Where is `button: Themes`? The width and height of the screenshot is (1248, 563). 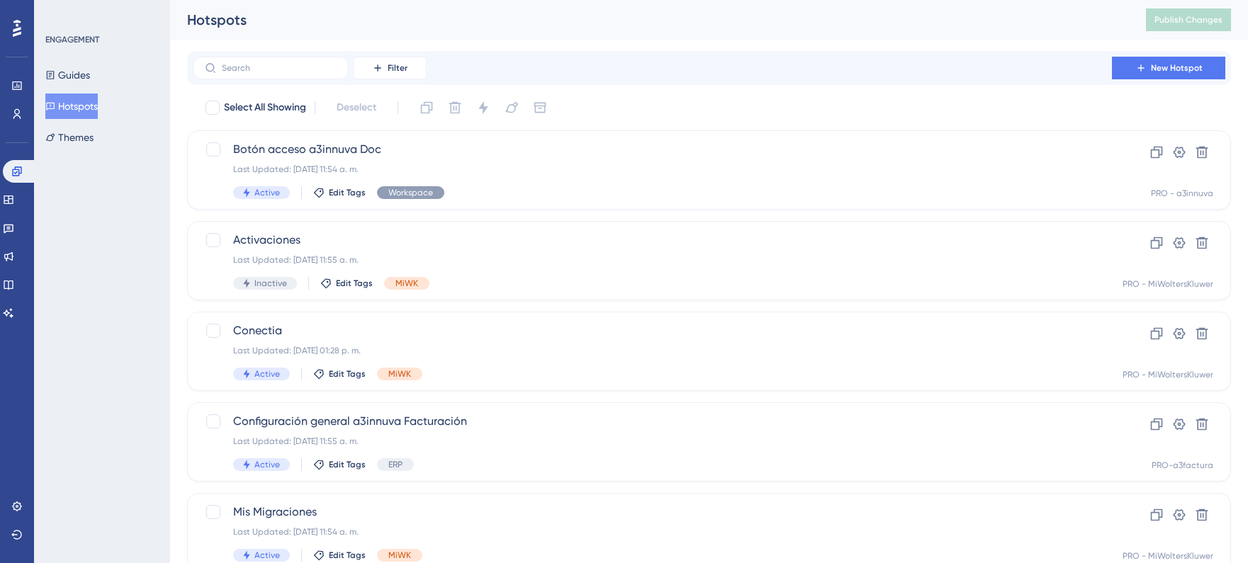 button: Themes is located at coordinates (69, 137).